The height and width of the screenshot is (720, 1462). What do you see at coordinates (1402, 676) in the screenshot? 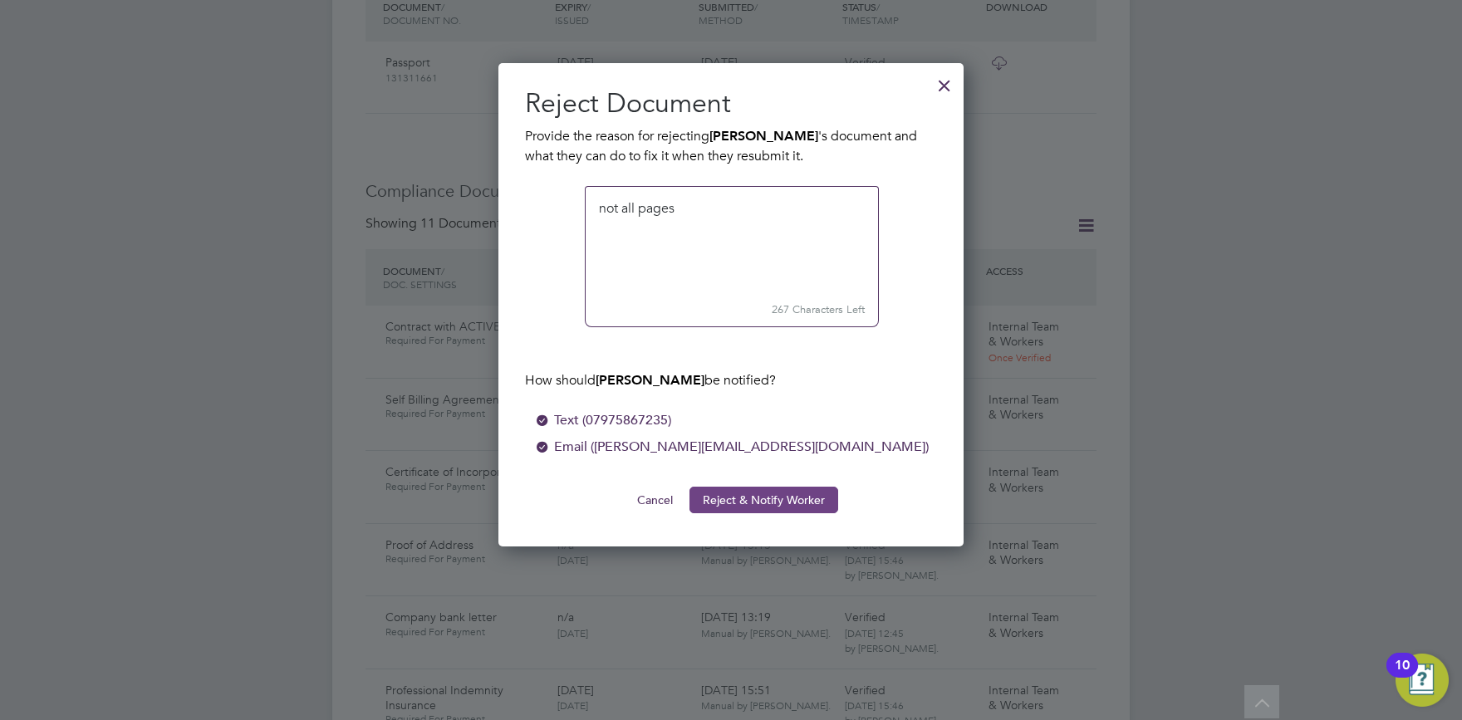
I see `div: 10` at bounding box center [1402, 676].